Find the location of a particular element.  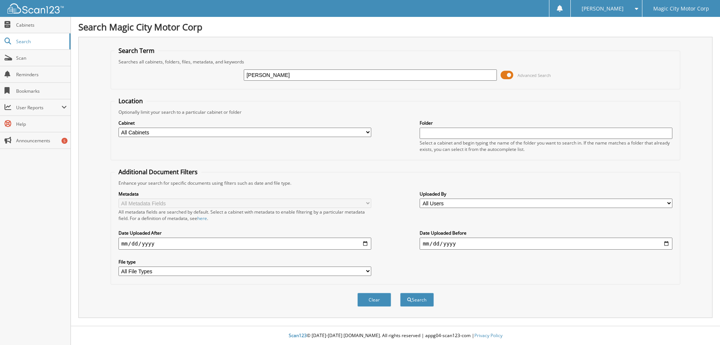

span: Magic City Motor Corp is located at coordinates (681, 9).